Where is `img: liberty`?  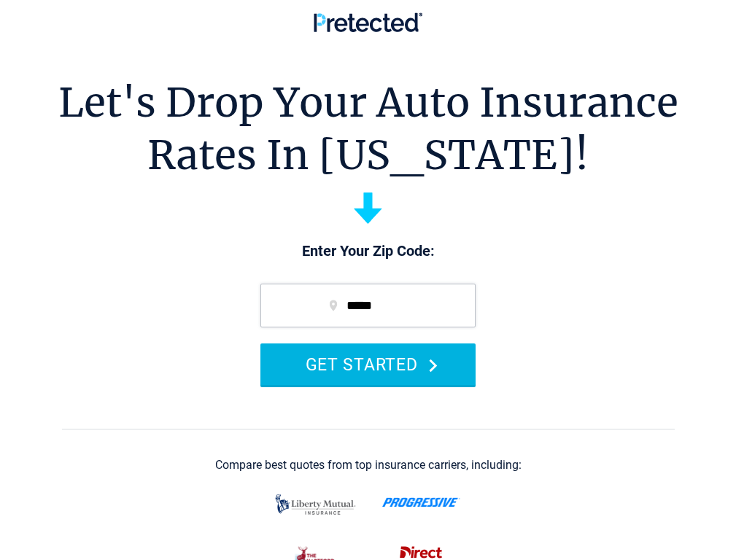
img: liberty is located at coordinates (315, 505).